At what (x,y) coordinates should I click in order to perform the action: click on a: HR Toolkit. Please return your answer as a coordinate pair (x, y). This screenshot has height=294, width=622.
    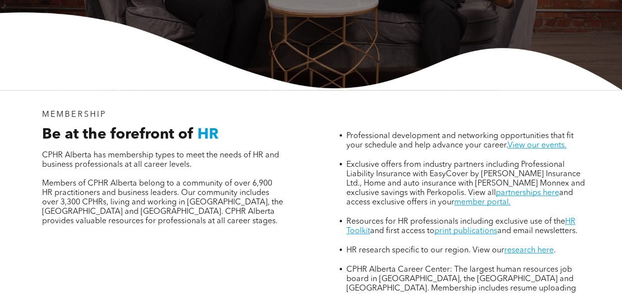
    Looking at the image, I should click on (460, 226).